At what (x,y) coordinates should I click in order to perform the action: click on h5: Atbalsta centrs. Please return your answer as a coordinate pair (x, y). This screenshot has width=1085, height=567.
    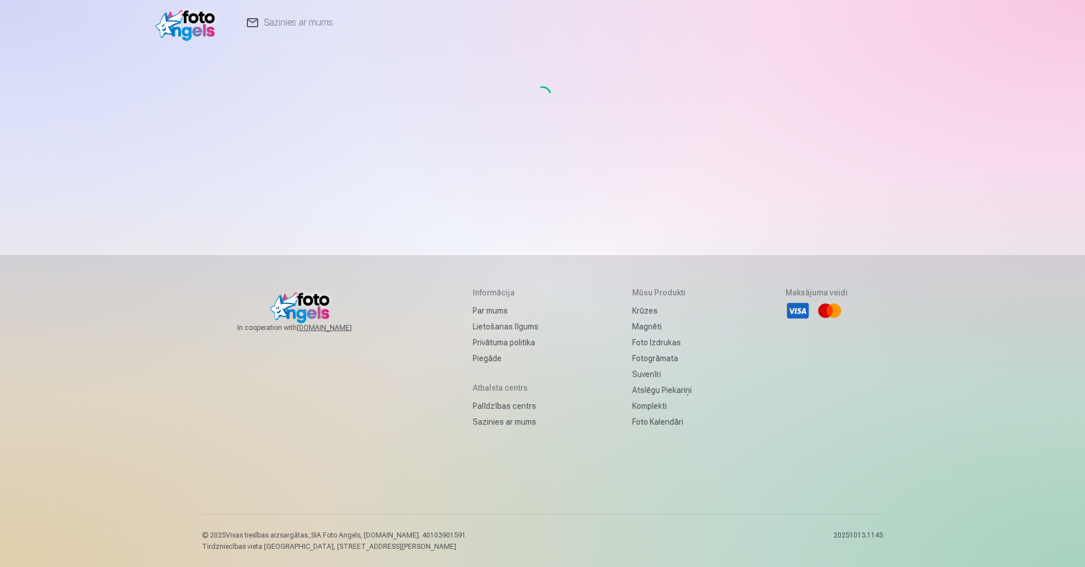
    Looking at the image, I should click on (505, 388).